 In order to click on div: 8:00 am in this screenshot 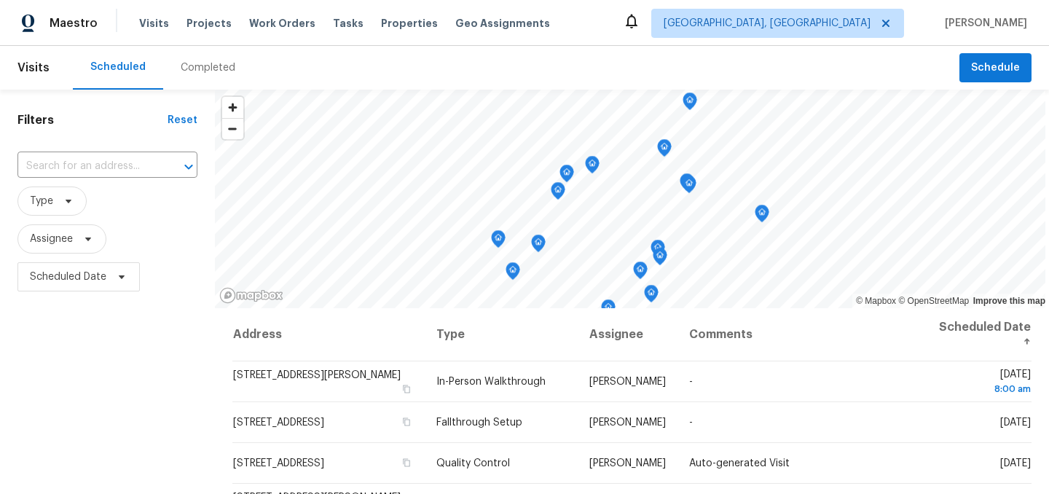, I will do `click(980, 389)`.